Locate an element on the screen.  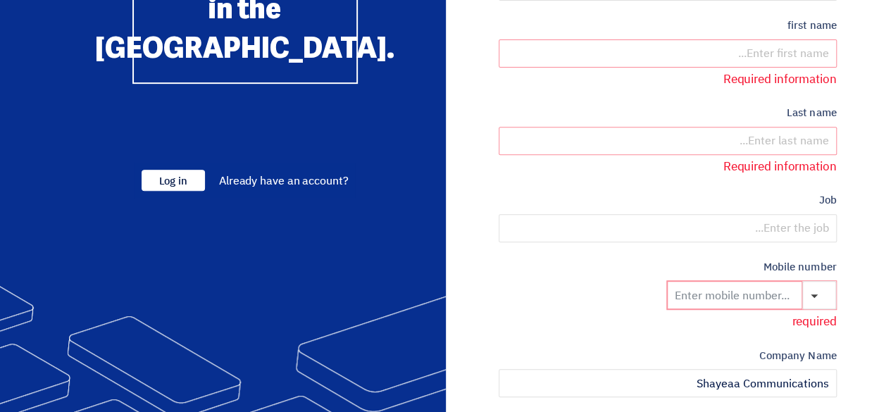
font: Mobile number is located at coordinates (801, 267).